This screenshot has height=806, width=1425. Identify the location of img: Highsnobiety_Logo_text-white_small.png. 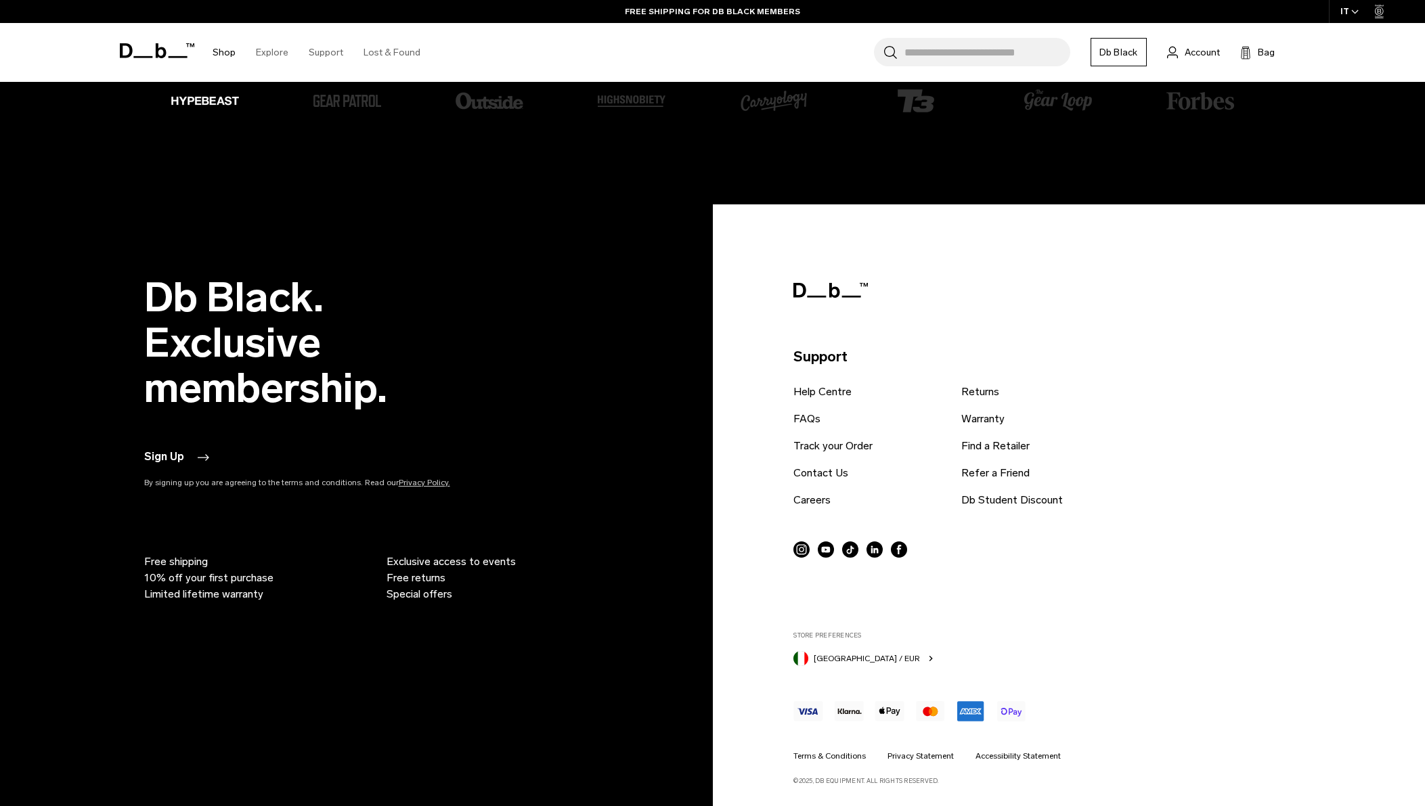
(632, 101).